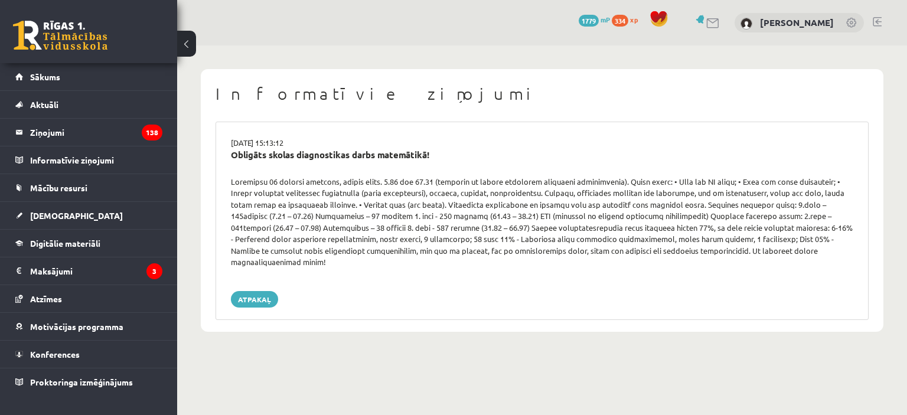 This screenshot has height=415, width=907. What do you see at coordinates (89, 160) in the screenshot?
I see `a: Informatīvie ziņojumi` at bounding box center [89, 160].